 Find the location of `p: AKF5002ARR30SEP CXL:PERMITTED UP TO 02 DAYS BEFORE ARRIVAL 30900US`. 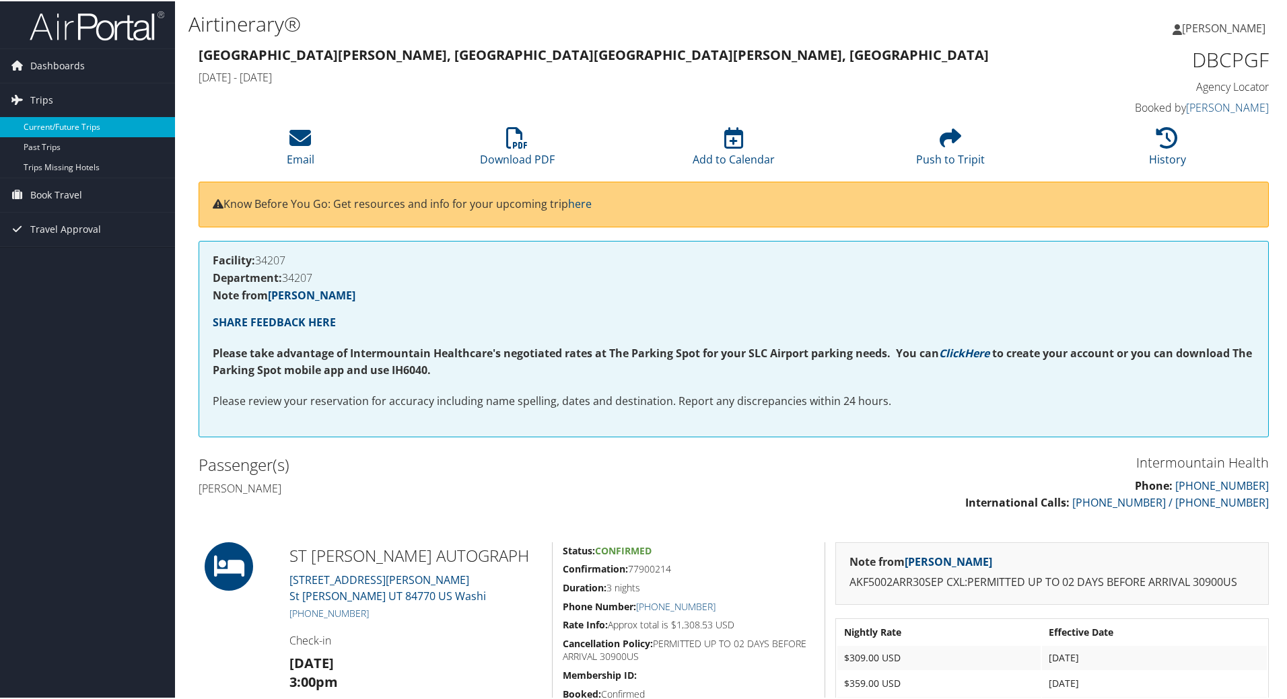

p: AKF5002ARR30SEP CXL:PERMITTED UP TO 02 DAYS BEFORE ARRIVAL 30900US is located at coordinates (1052, 582).